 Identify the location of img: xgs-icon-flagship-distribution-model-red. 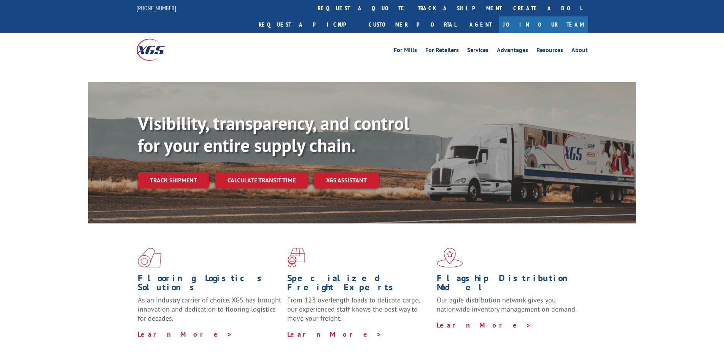
(449, 258).